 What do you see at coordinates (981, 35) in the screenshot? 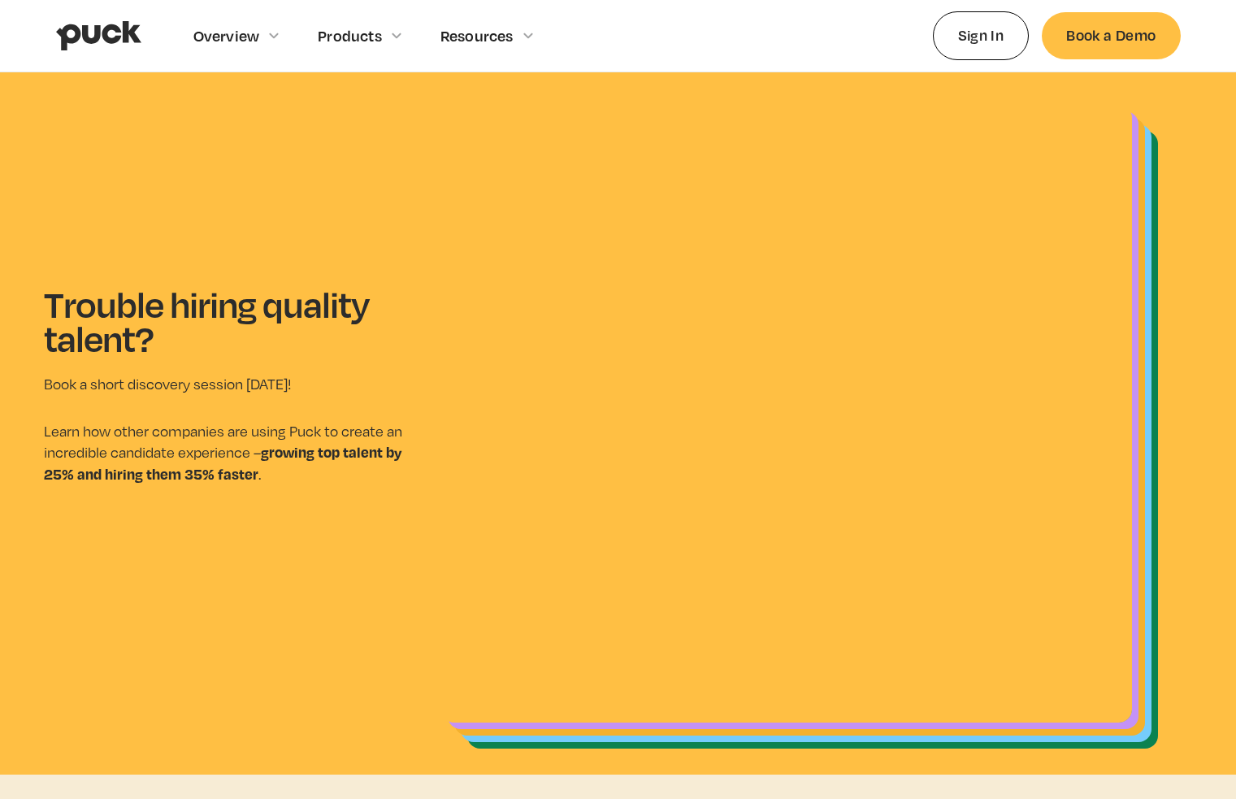
I see `a: Sign In` at bounding box center [981, 35].